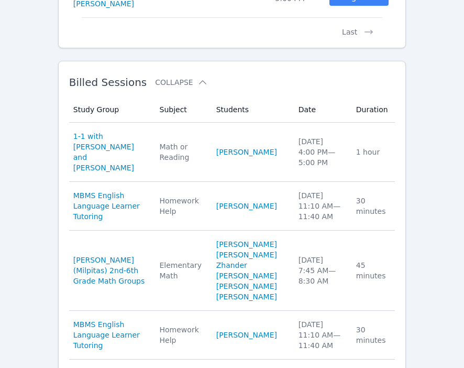 This screenshot has width=464, height=368. What do you see at coordinates (181, 82) in the screenshot?
I see `button: Collapse` at bounding box center [181, 82].